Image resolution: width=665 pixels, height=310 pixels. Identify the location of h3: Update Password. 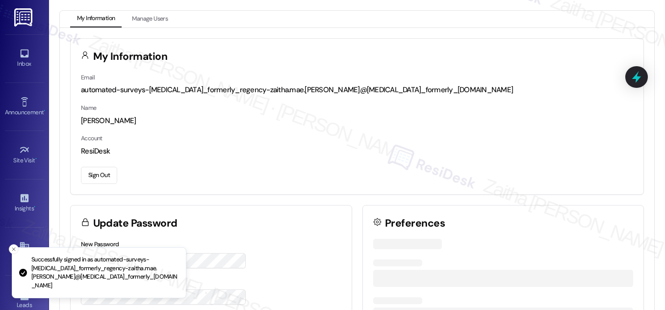
(135, 223).